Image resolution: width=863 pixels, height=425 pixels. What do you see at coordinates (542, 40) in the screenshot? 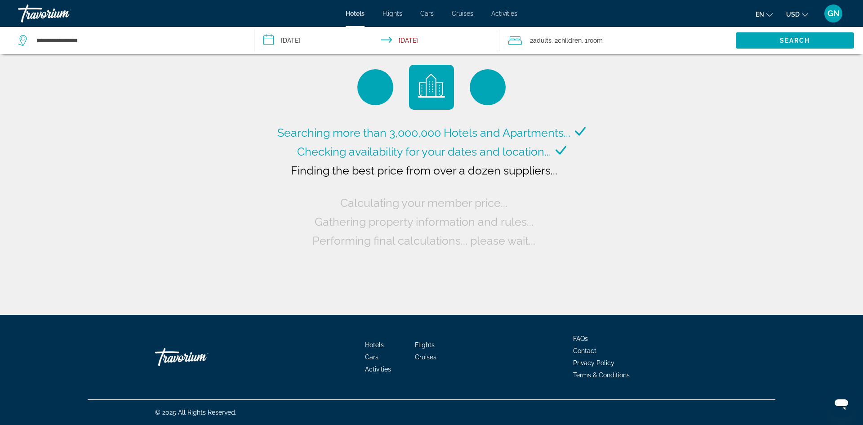
I see `span: Adults` at bounding box center [542, 40].